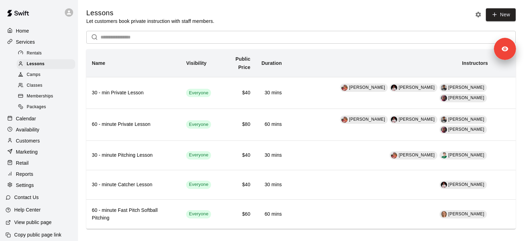  I want to click on div: Packages, so click(46, 107).